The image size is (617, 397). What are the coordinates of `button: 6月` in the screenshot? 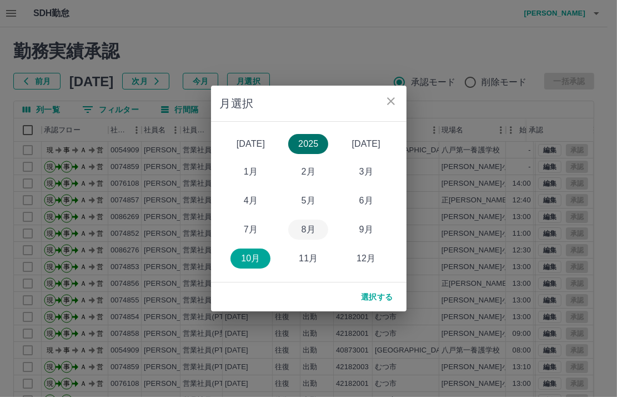 It's located at (366, 201).